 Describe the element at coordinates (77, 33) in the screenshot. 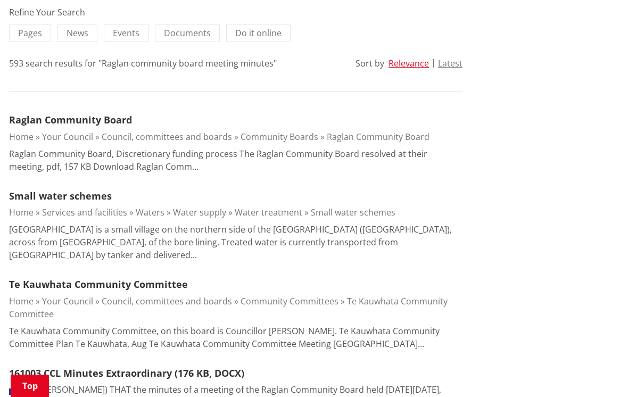

I see `span: News` at that location.